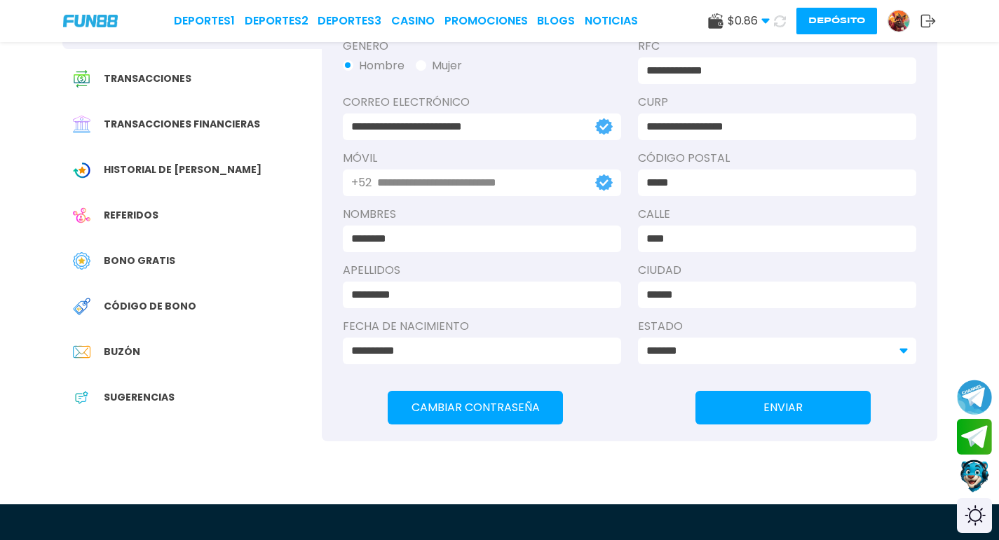  I want to click on span: Referidos, so click(131, 215).